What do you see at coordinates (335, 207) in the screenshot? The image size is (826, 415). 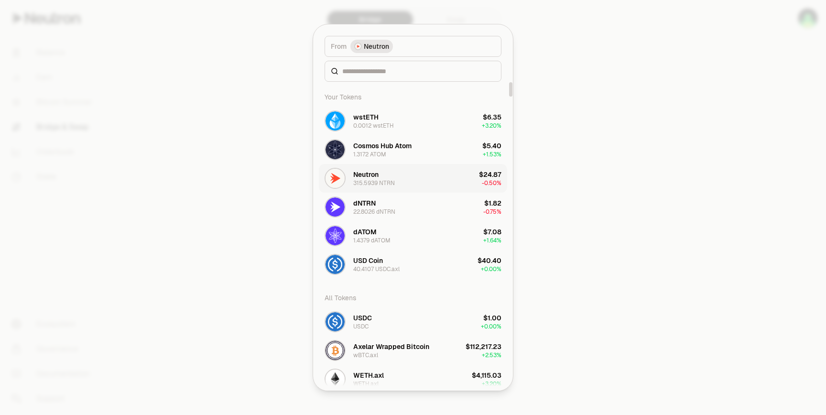 I see `img: dNTRN Logo` at bounding box center [335, 207].